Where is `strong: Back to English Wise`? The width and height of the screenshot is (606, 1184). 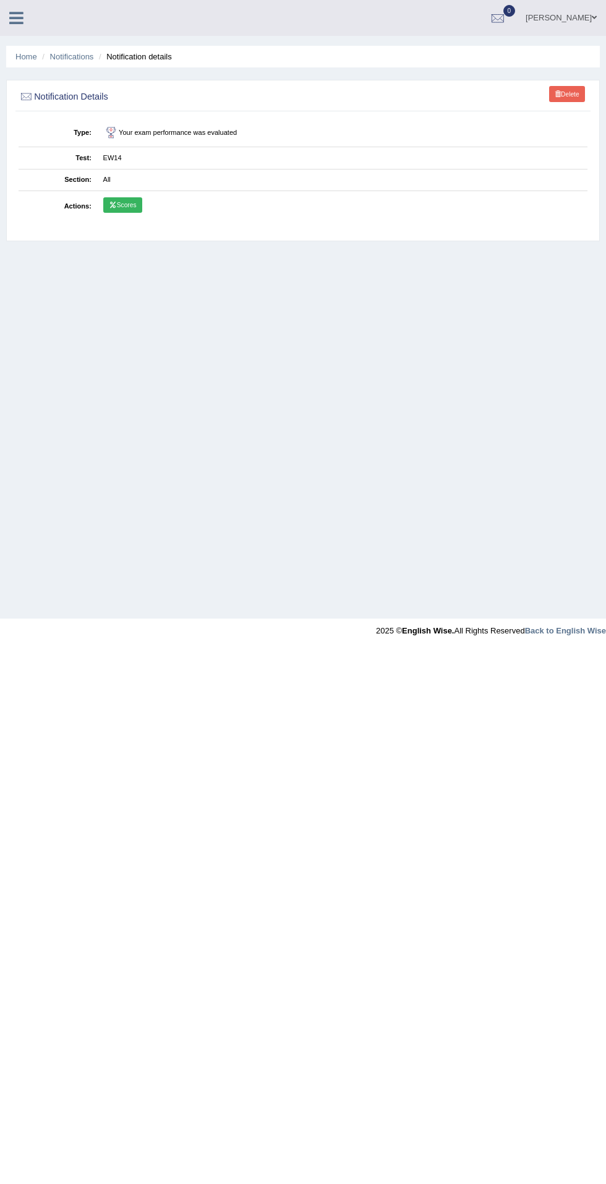 strong: Back to English Wise is located at coordinates (565, 630).